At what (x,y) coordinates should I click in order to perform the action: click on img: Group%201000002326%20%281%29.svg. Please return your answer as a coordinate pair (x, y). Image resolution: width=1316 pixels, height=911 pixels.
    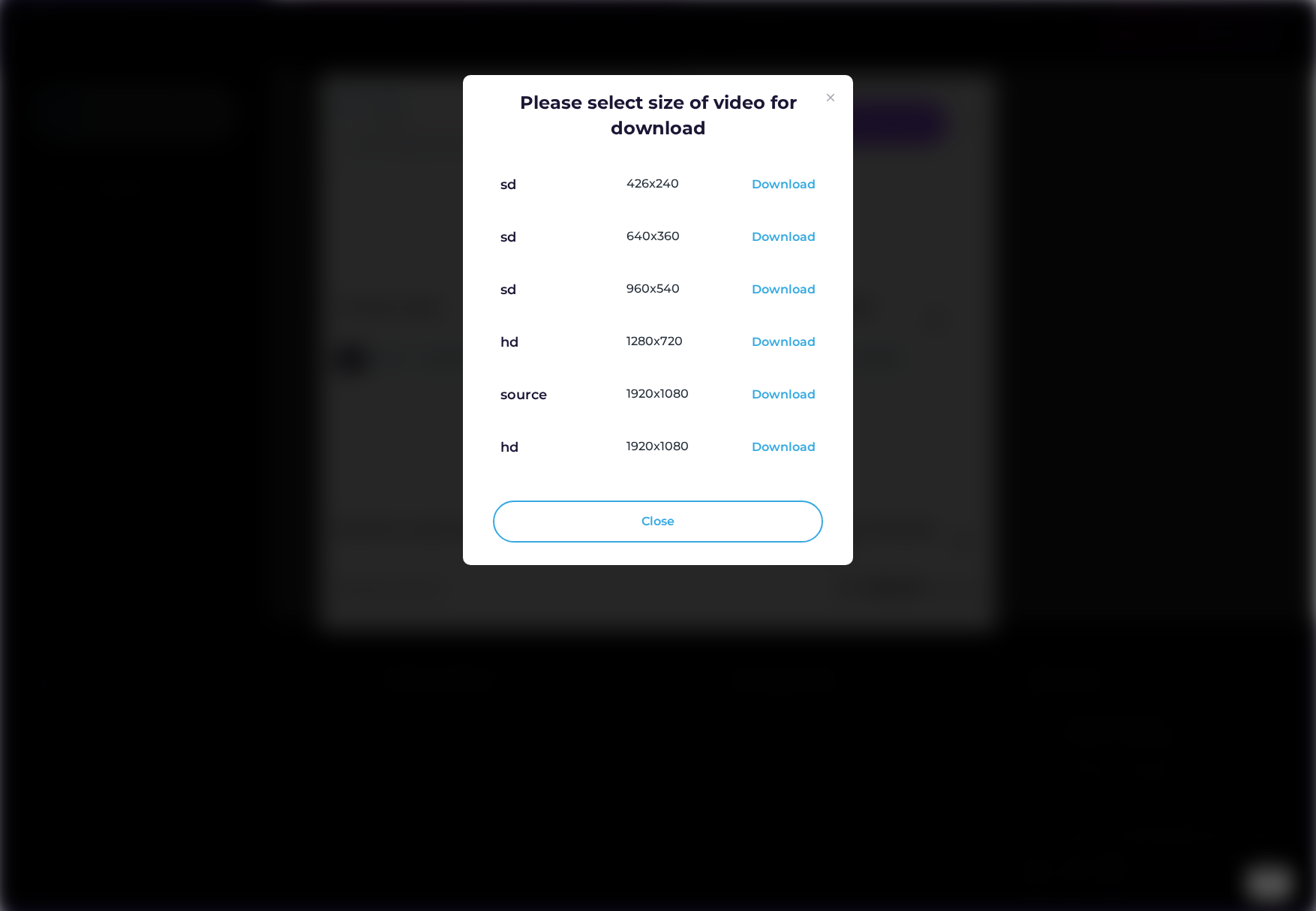
    Looking at the image, I should click on (831, 98).